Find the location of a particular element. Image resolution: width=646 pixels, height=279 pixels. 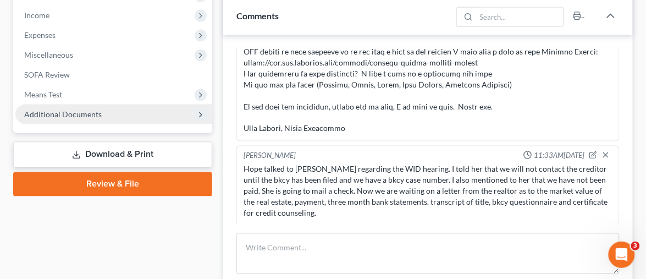

a: Download & Print is located at coordinates (113, 155).